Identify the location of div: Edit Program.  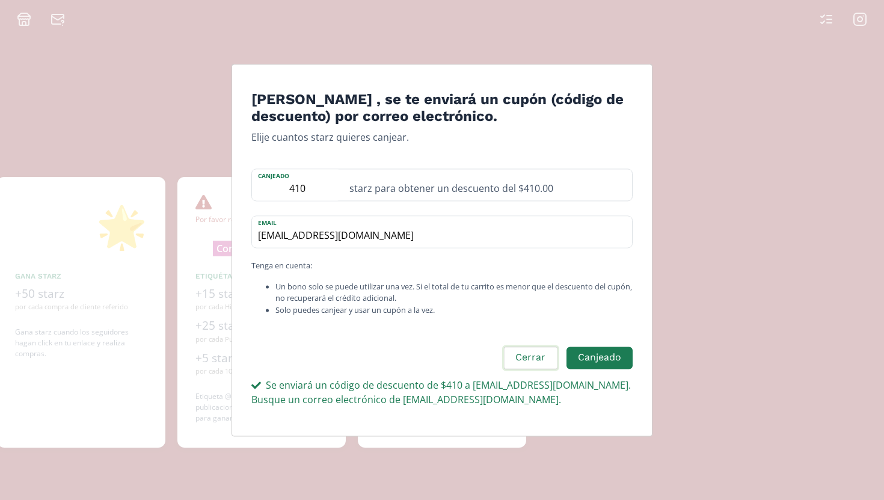
(442, 250).